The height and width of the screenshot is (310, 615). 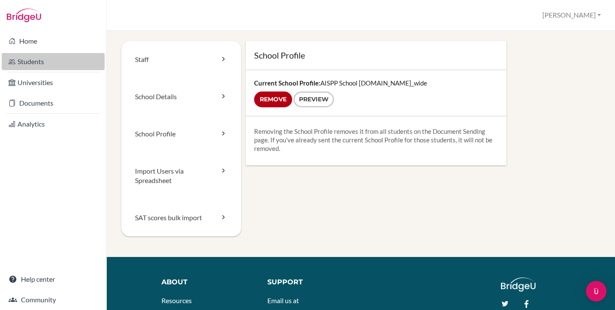 What do you see at coordinates (181, 176) in the screenshot?
I see `a: Import Users via Spreadsheet` at bounding box center [181, 176].